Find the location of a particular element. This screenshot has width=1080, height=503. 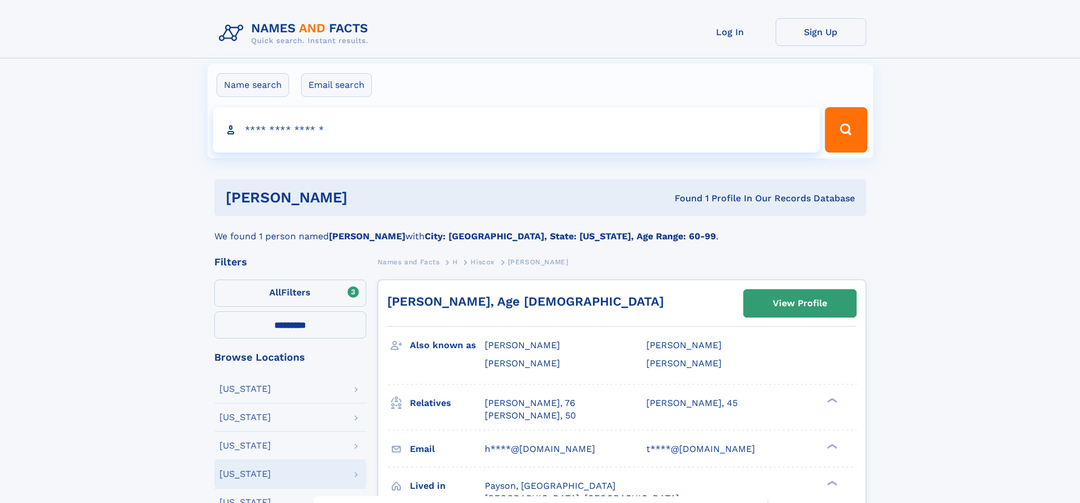

a: Hiscox is located at coordinates (482, 261).